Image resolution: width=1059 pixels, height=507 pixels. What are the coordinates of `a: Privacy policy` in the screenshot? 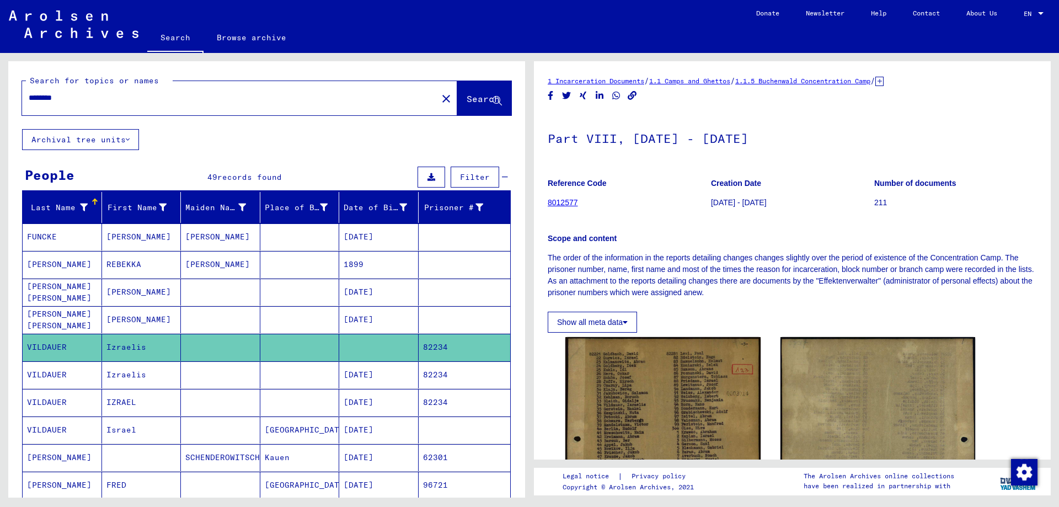 It's located at (661, 476).